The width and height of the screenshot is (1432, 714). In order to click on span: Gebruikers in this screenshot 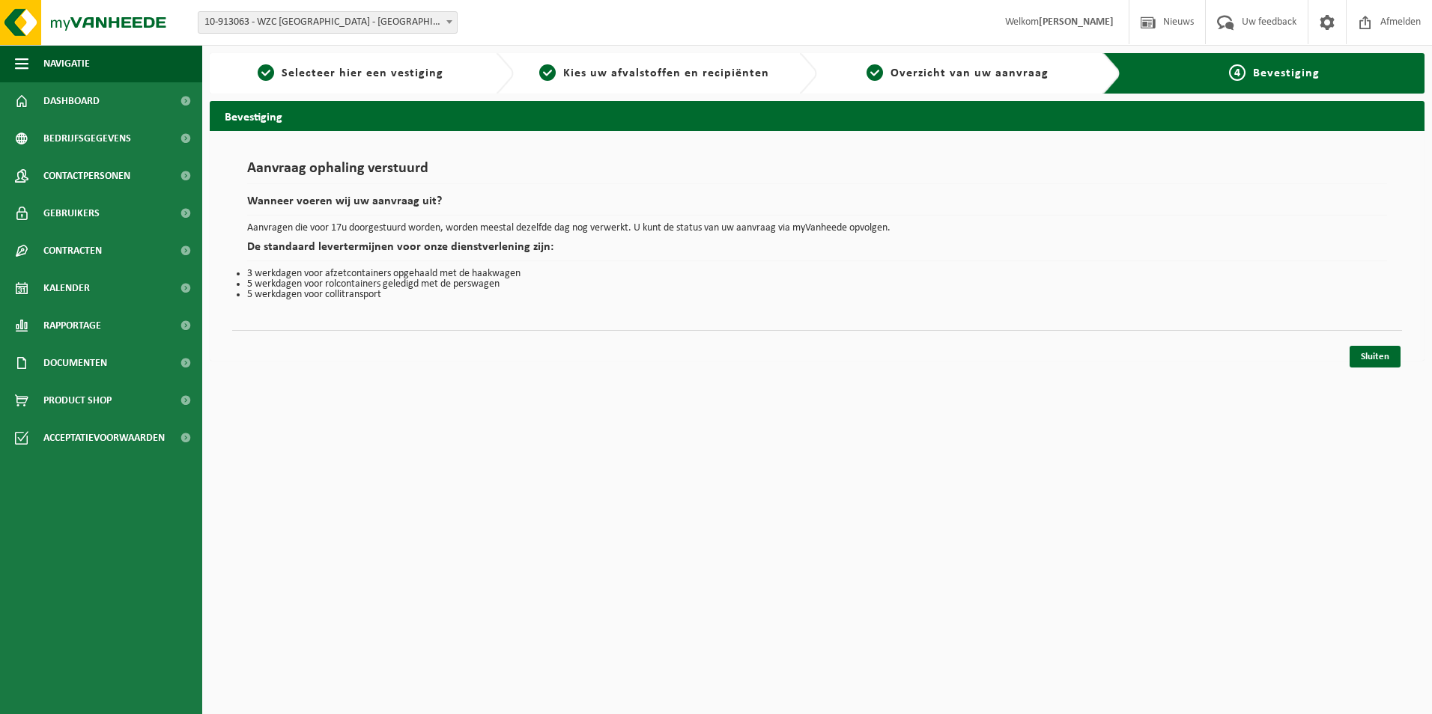, I will do `click(71, 213)`.